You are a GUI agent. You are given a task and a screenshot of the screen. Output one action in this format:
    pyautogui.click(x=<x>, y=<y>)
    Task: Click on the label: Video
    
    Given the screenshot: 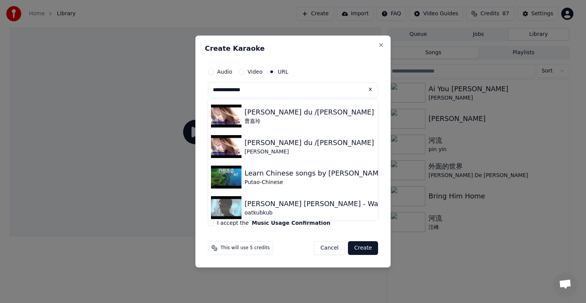 What is the action you would take?
    pyautogui.click(x=255, y=72)
    